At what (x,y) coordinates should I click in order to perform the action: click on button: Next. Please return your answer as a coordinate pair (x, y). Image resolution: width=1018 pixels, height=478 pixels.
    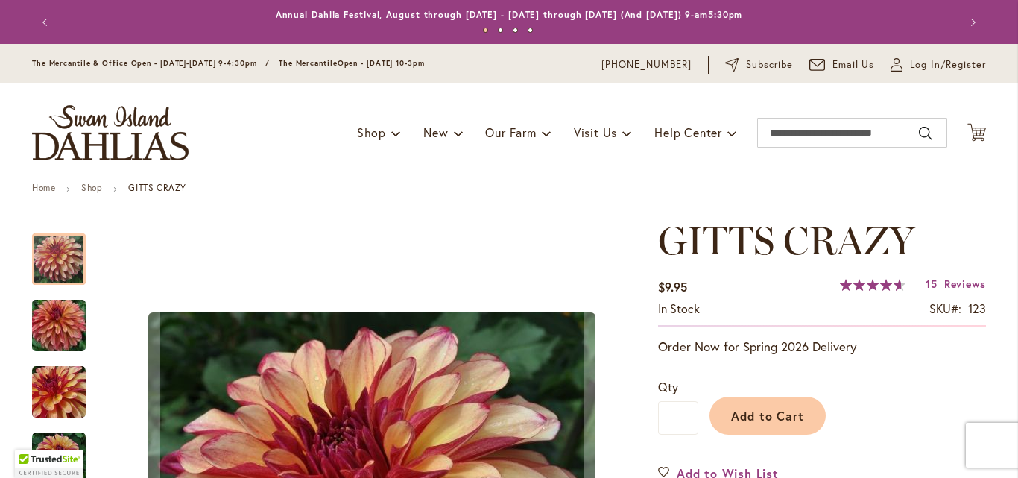
    Looking at the image, I should click on (971, 22).